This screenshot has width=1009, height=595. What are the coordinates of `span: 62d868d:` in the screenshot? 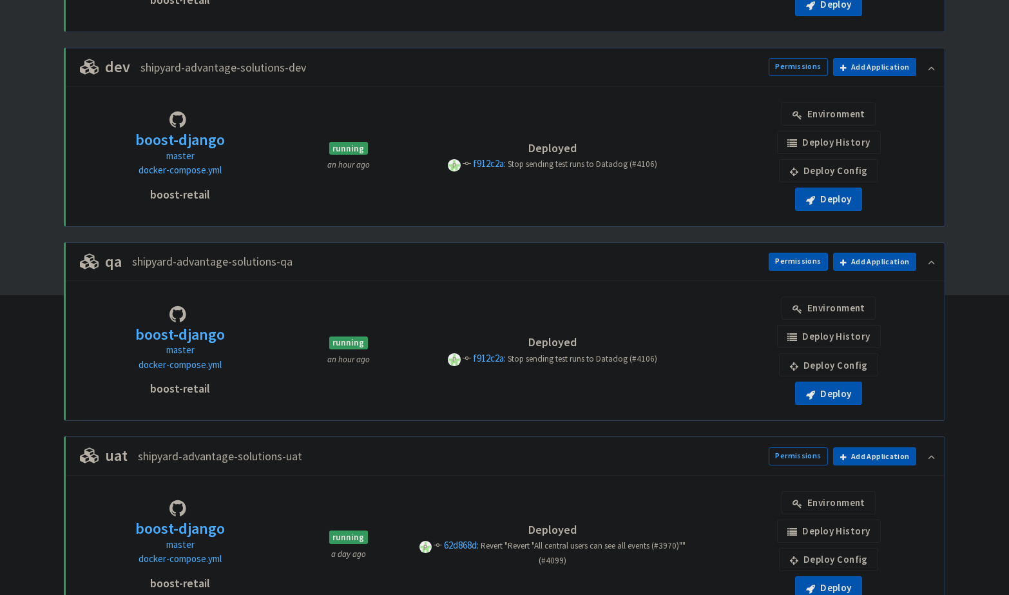 It's located at (461, 544).